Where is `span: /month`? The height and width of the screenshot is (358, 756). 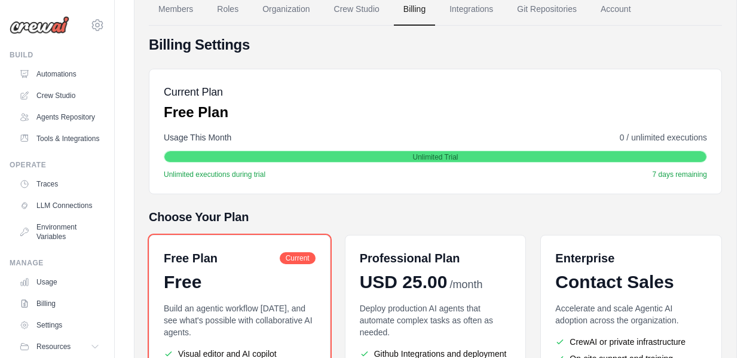
span: /month is located at coordinates (465, 284).